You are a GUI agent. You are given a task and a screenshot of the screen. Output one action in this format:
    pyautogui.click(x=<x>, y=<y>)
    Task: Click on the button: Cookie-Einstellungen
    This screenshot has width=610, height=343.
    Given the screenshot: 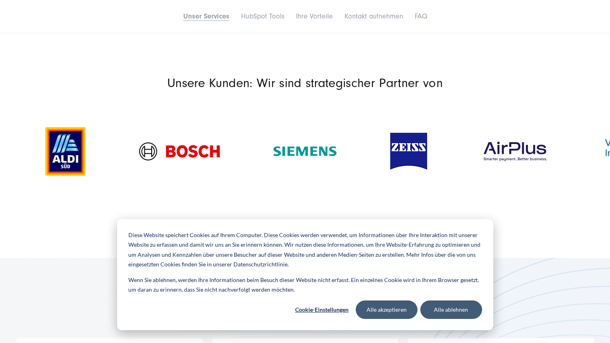 What is the action you would take?
    pyautogui.click(x=322, y=309)
    